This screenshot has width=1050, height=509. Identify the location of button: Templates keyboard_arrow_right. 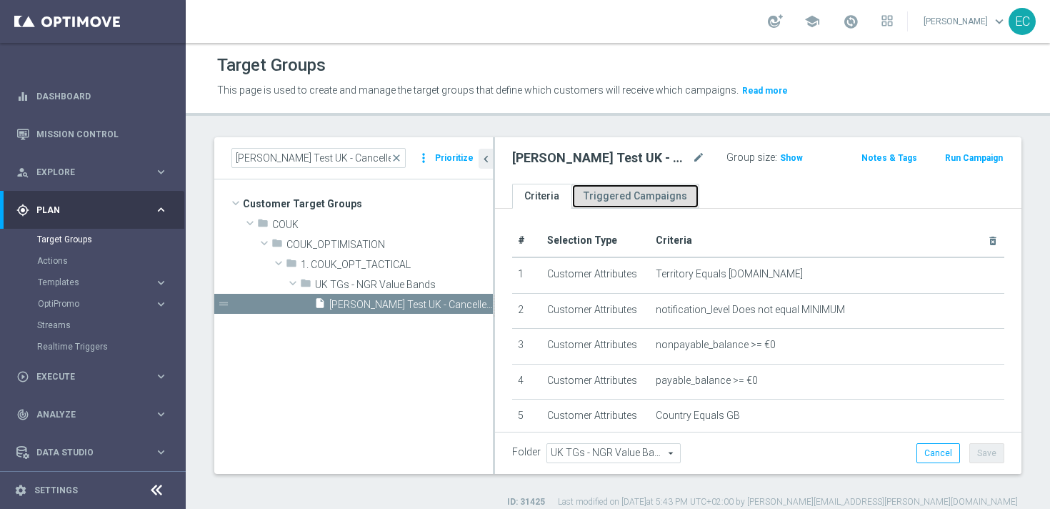
(103, 282).